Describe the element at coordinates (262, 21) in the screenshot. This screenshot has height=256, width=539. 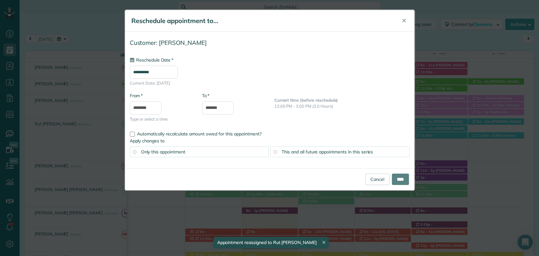
I see `h5: Reschedule appointment to...` at that location.